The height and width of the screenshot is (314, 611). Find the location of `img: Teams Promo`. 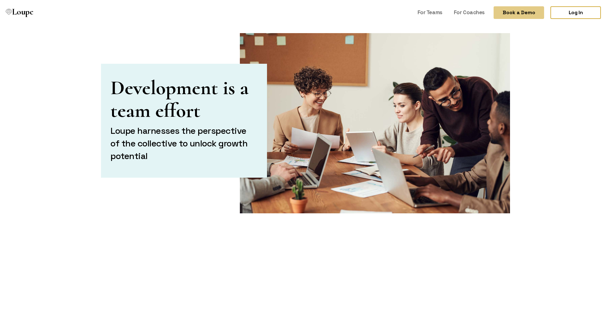

img: Teams Promo is located at coordinates (375, 123).